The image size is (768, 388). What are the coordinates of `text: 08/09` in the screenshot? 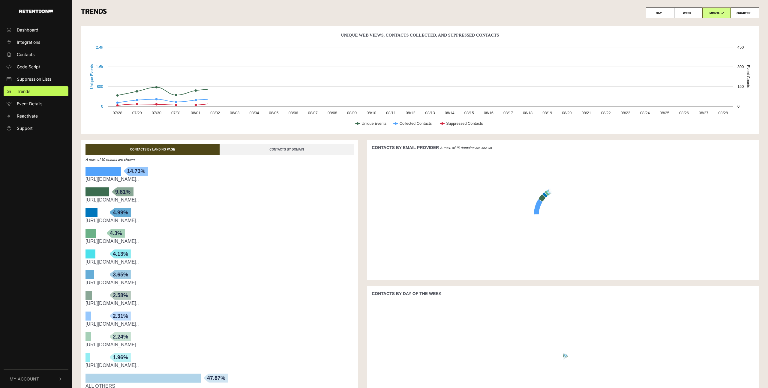 It's located at (352, 113).